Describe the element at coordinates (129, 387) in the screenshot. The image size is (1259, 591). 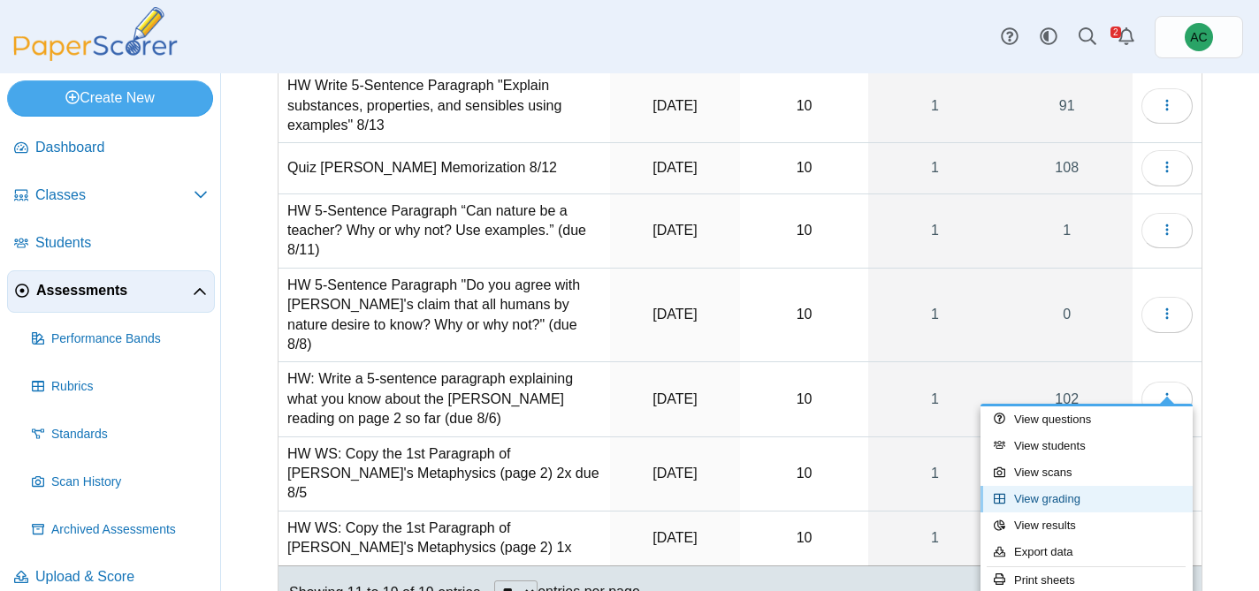
I see `span: Rubrics` at that location.